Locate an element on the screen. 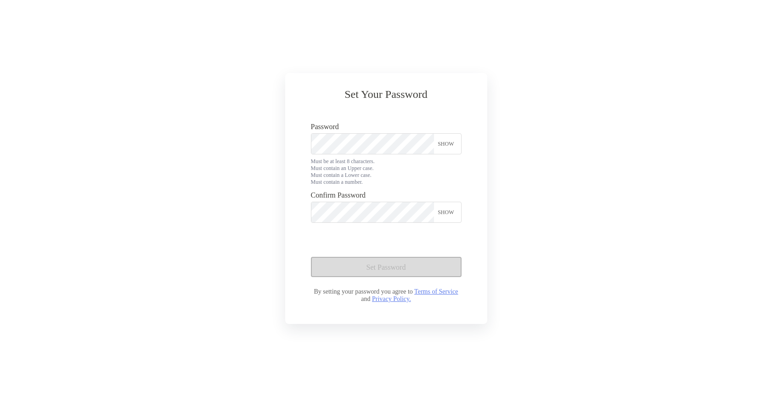 Image resolution: width=772 pixels, height=397 pixels. li: Must contain an Upper case. is located at coordinates (386, 168).